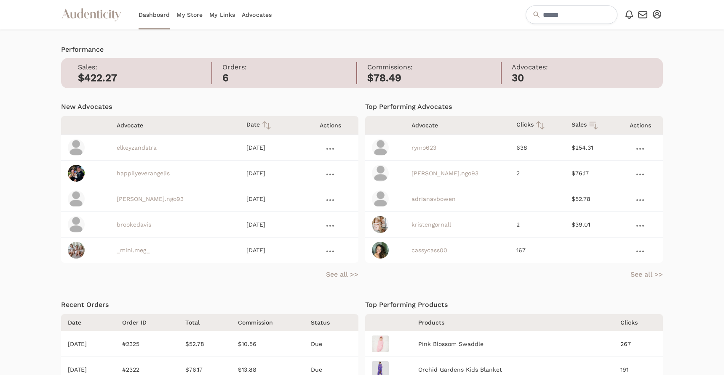  Describe the element at coordinates (331, 344) in the screenshot. I see `td: Due` at that location.